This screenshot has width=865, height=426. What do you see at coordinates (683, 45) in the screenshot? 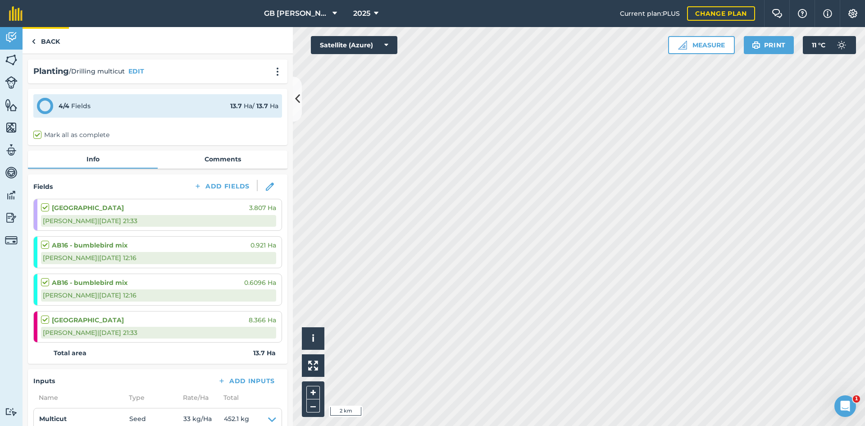
I see `img: Ruler icon` at bounding box center [683, 45].